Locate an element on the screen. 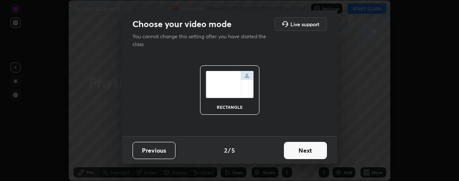 Image resolution: width=459 pixels, height=181 pixels. p: You cannot change this setting after you have started the class is located at coordinates (202, 40).